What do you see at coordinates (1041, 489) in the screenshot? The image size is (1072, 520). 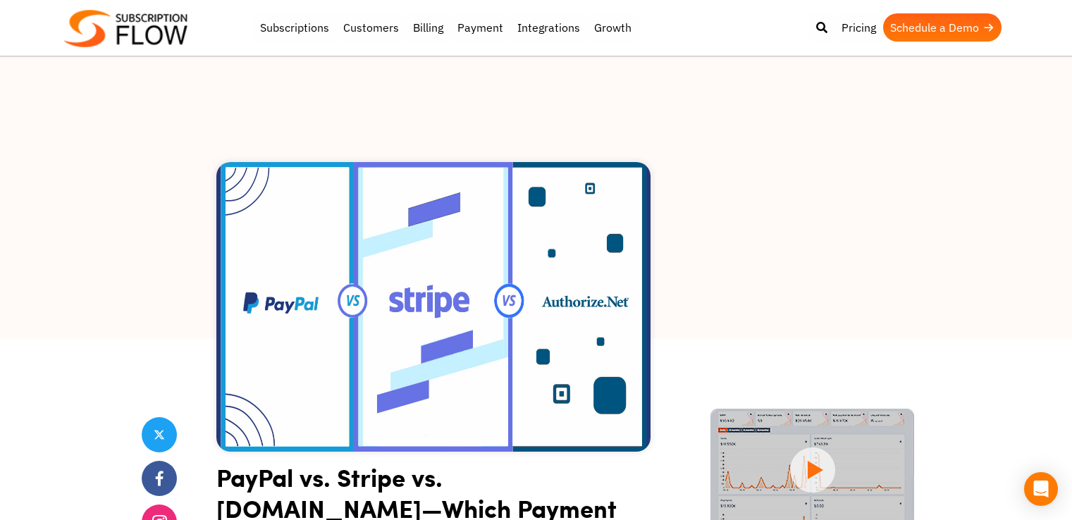 I see `div: Open Intercom Messenger` at bounding box center [1041, 489].